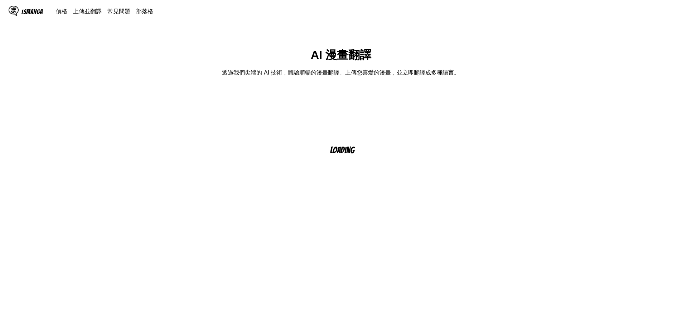 This screenshot has height=324, width=682. I want to click on a: 價格, so click(62, 11).